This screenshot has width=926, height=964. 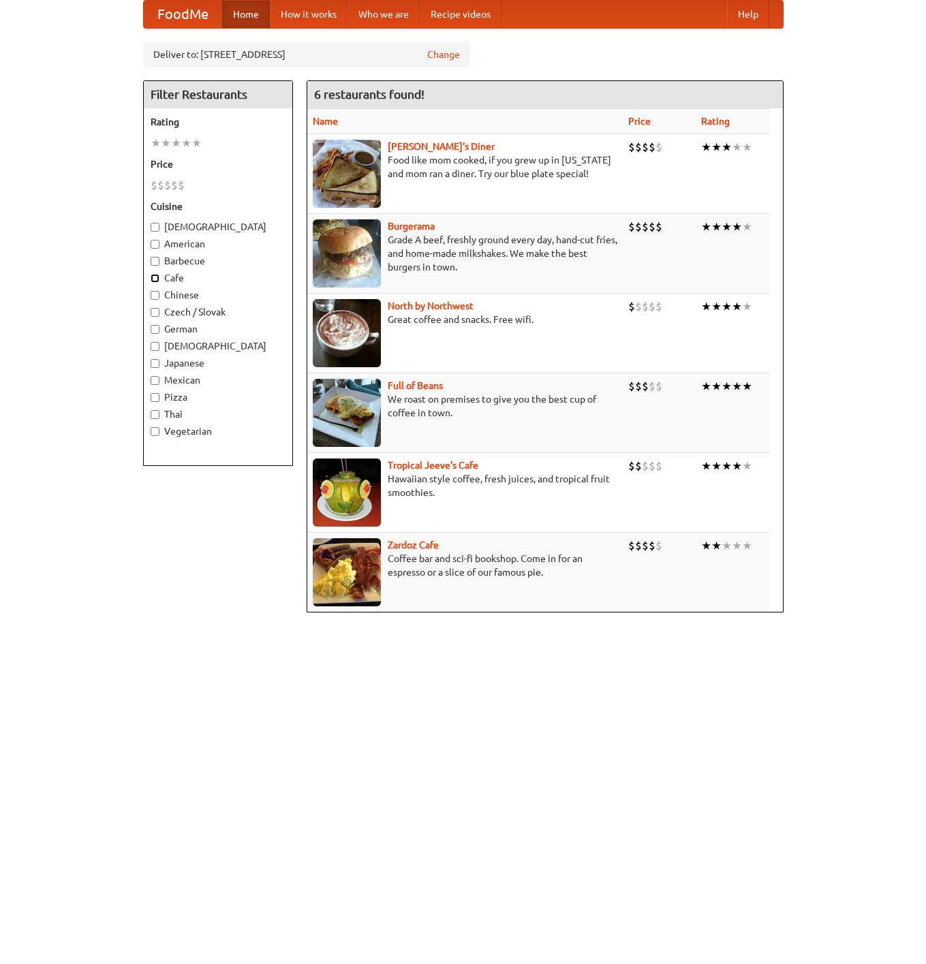 What do you see at coordinates (444, 55) in the screenshot?
I see `a: Change` at bounding box center [444, 55].